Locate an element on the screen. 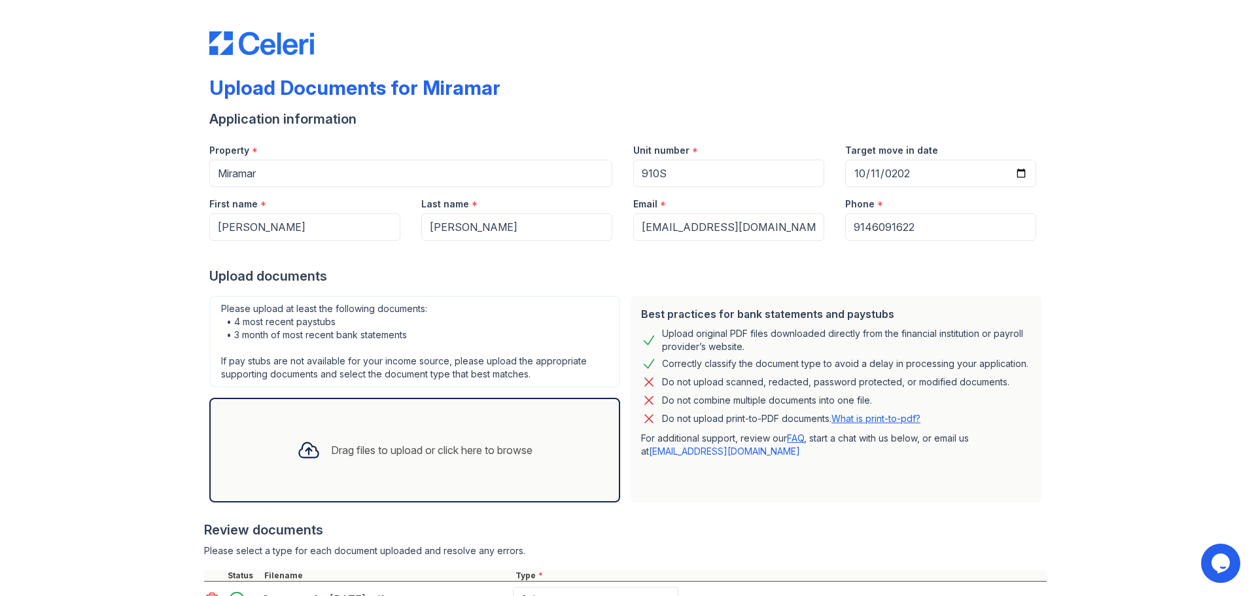  label: Property is located at coordinates (229, 151).